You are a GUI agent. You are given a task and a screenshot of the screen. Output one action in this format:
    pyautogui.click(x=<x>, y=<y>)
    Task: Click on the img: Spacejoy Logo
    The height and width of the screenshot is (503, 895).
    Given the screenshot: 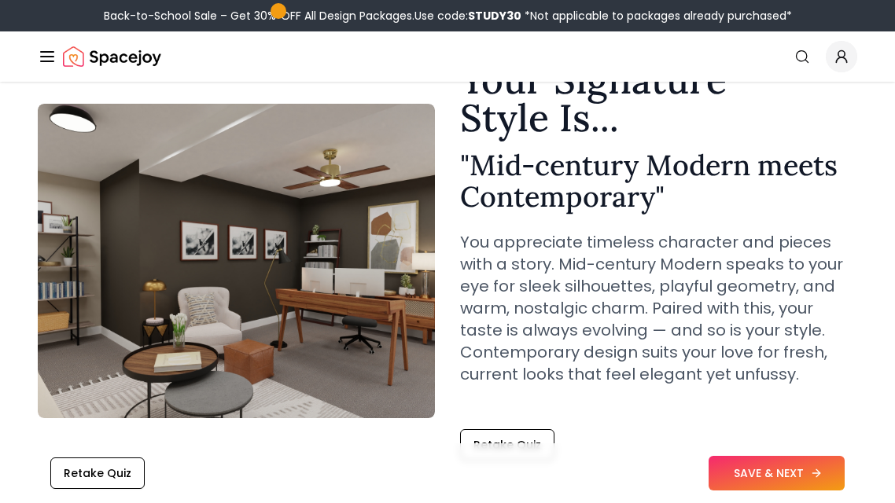 What is the action you would take?
    pyautogui.click(x=112, y=57)
    